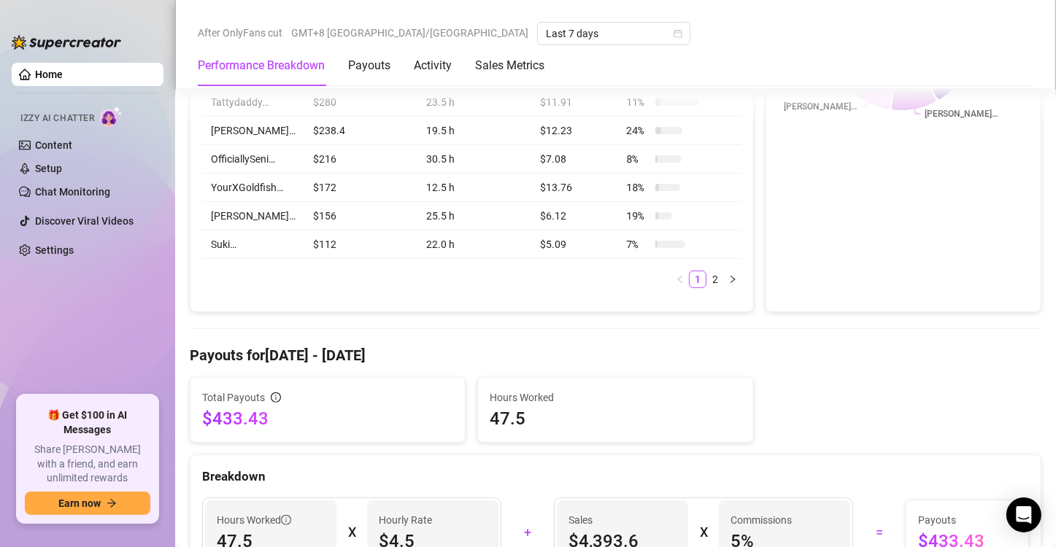 This screenshot has width=1056, height=547. What do you see at coordinates (638, 159) in the screenshot?
I see `span: 8 %` at bounding box center [638, 159].